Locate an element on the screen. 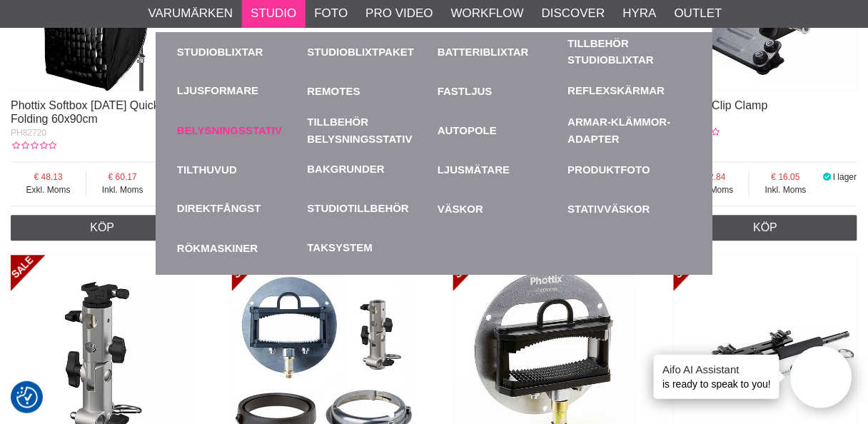 This screenshot has height=424, width=868. div: is ready to speak to you! is located at coordinates (717, 377).